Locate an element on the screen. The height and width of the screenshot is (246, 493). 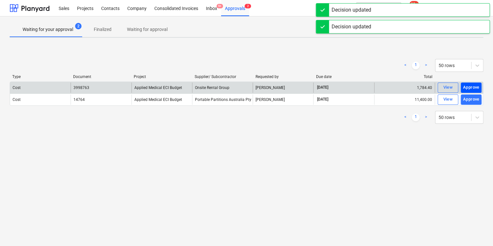
div: Type is located at coordinates (40, 77).